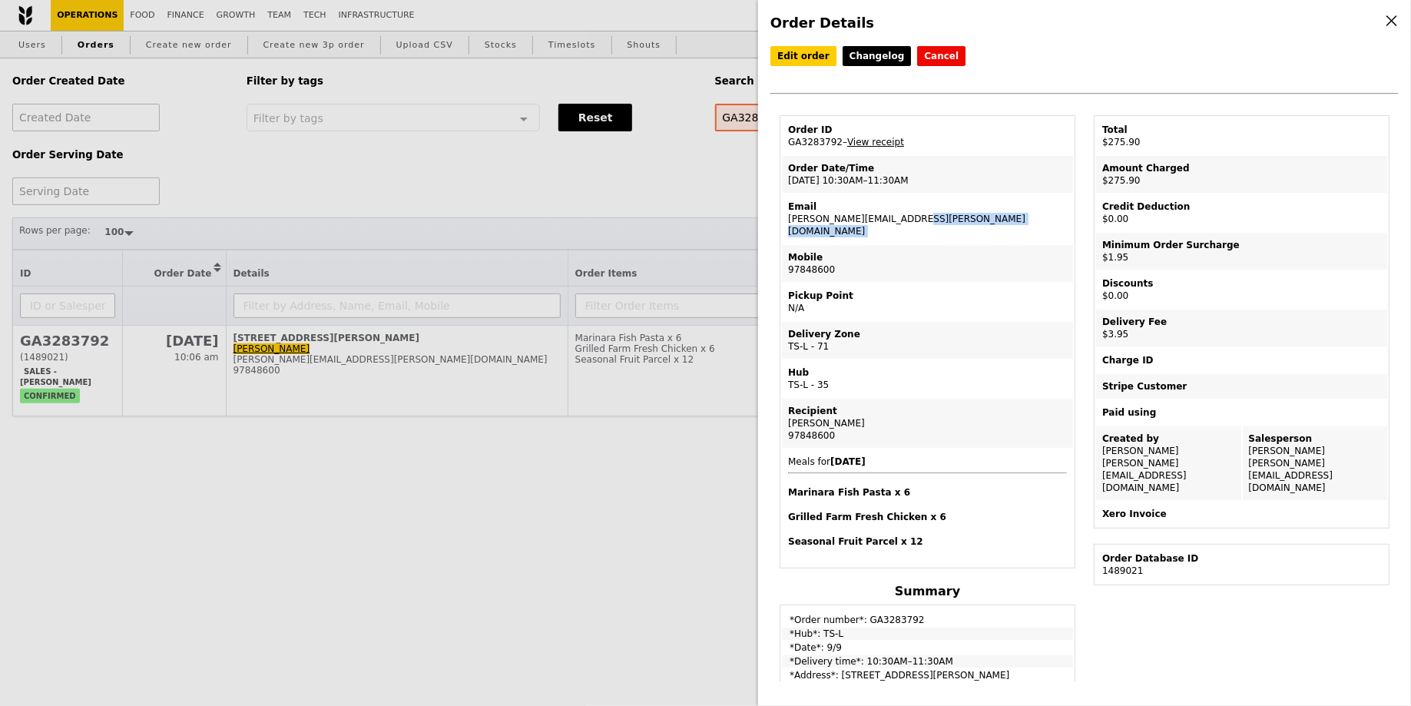 Image resolution: width=1411 pixels, height=706 pixels. I want to click on div: Mobile, so click(927, 257).